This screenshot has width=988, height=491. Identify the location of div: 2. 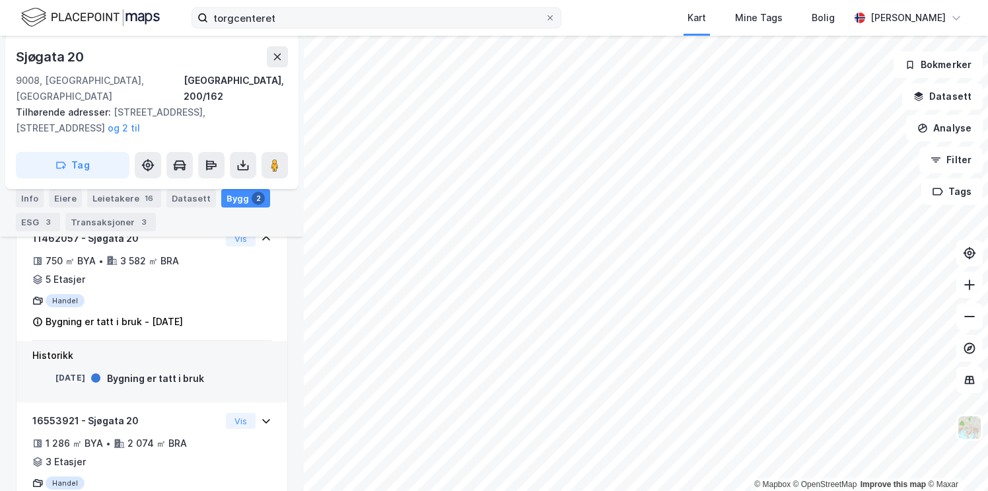
(258, 198).